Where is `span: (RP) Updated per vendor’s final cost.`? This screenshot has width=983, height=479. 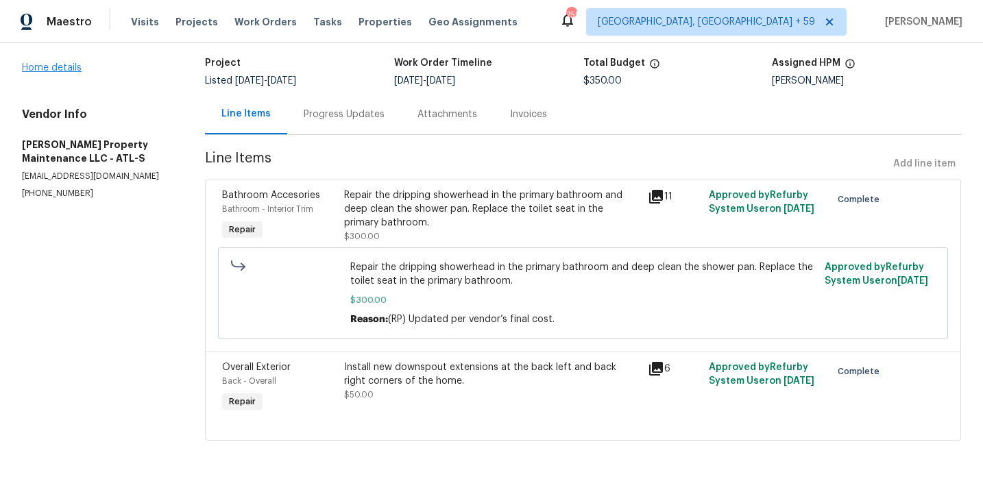
span: (RP) Updated per vendor’s final cost. is located at coordinates (471, 320).